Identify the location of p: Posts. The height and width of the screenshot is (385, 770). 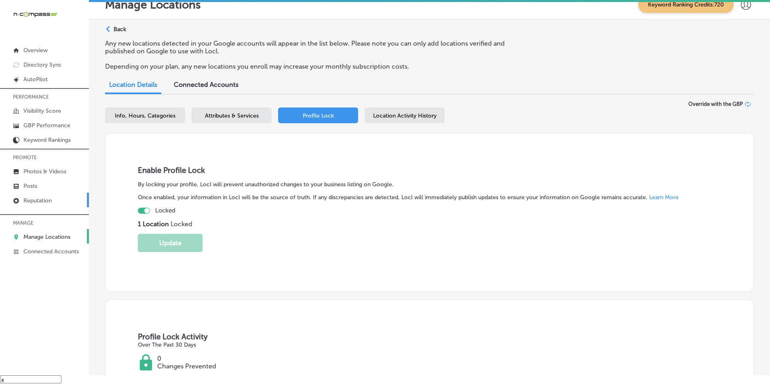
(30, 186).